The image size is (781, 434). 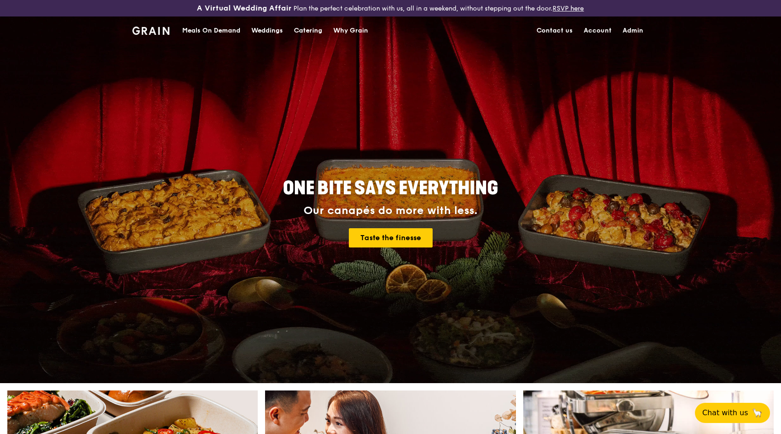 What do you see at coordinates (151, 31) in the screenshot?
I see `img: Grain` at bounding box center [151, 31].